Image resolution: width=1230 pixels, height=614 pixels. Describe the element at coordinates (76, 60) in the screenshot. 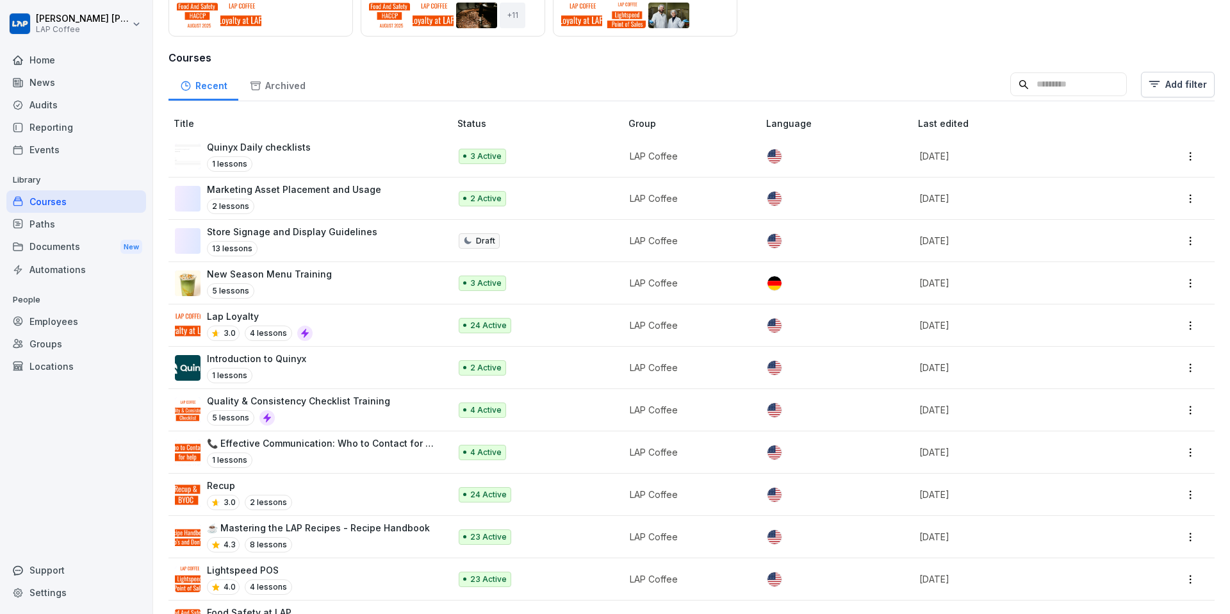

I see `a: Home` at that location.